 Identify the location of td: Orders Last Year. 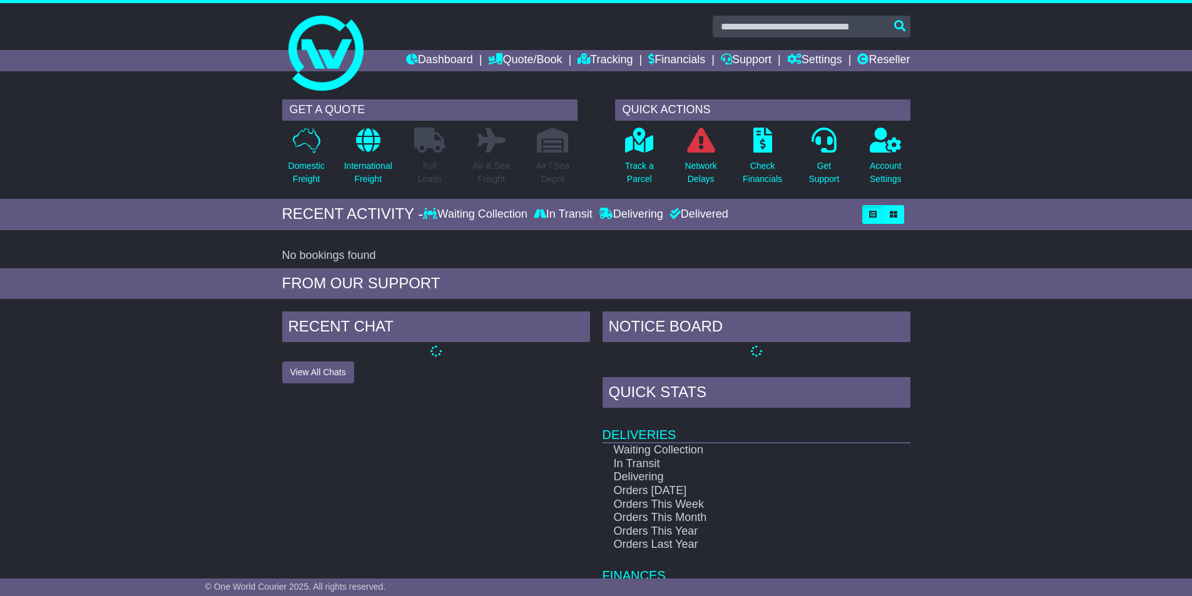
(734, 545).